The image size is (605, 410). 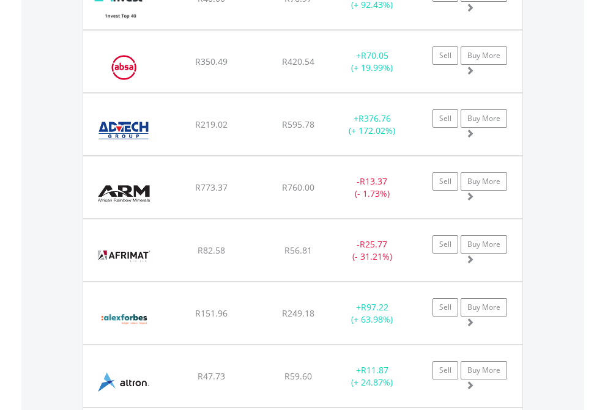 I want to click on img: EQU.ZA.ADH.png, so click(x=124, y=130).